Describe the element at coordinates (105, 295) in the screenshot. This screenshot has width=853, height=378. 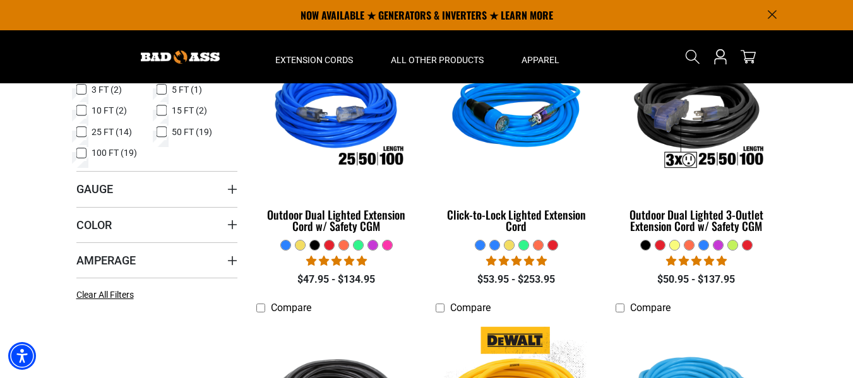
I see `span: Clear All Filters` at that location.